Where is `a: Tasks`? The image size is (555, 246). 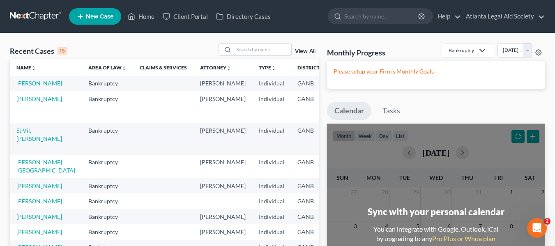
a: Tasks is located at coordinates (391, 111).